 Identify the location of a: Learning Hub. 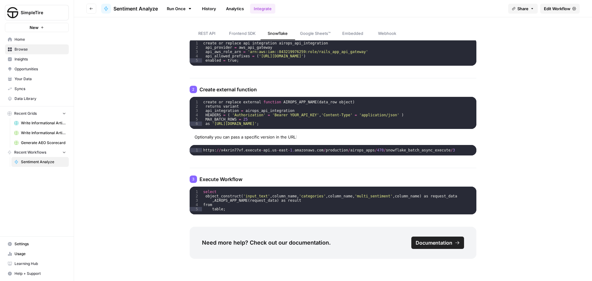
(37, 264).